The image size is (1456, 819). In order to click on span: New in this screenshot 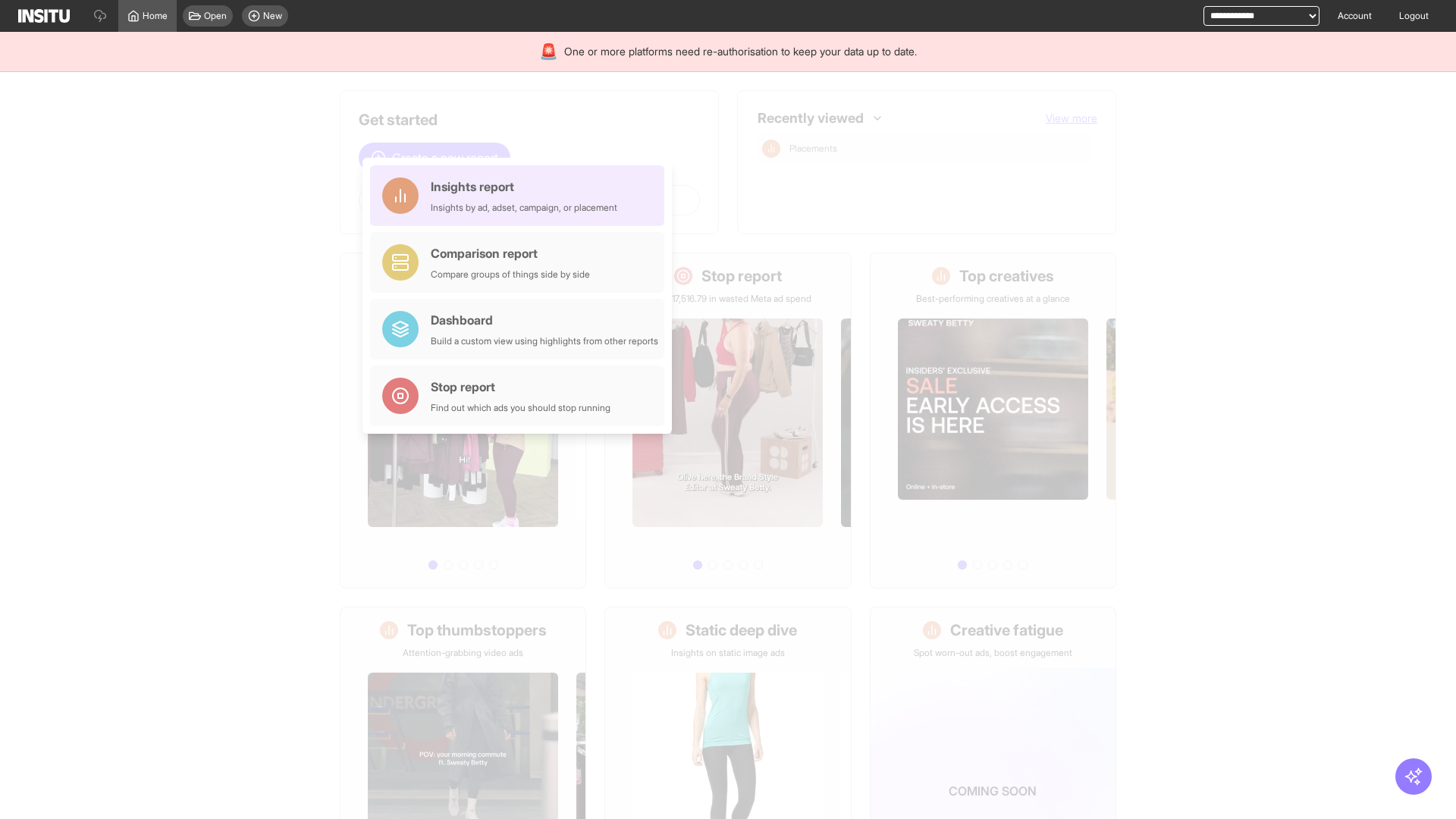, I will do `click(273, 16)`.